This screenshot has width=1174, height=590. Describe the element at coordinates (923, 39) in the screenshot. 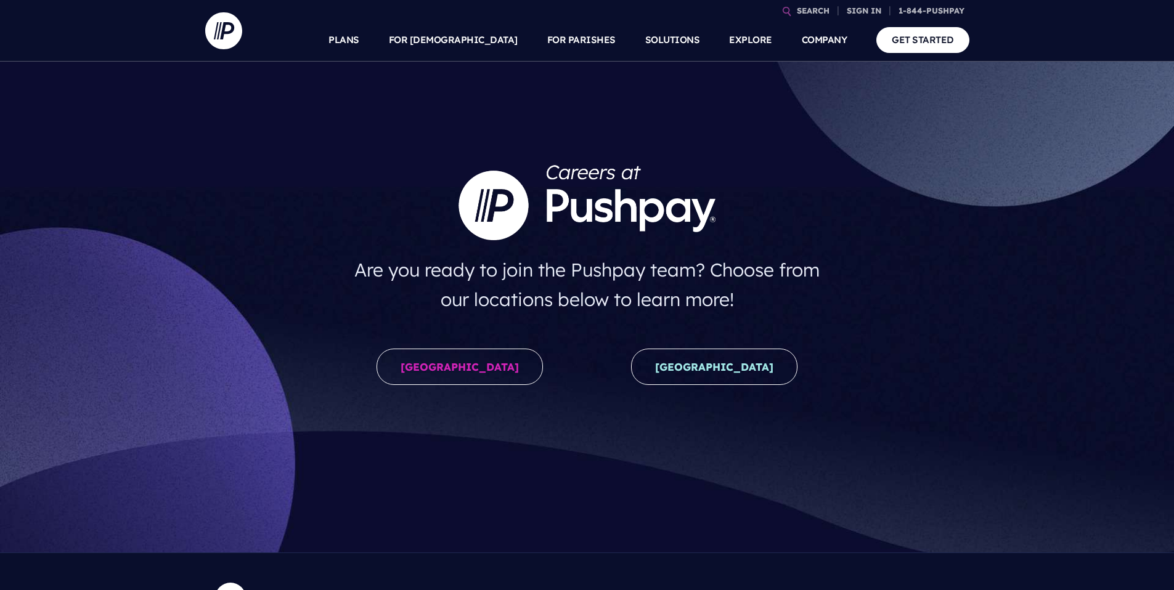

I see `a: GET STARTED` at that location.